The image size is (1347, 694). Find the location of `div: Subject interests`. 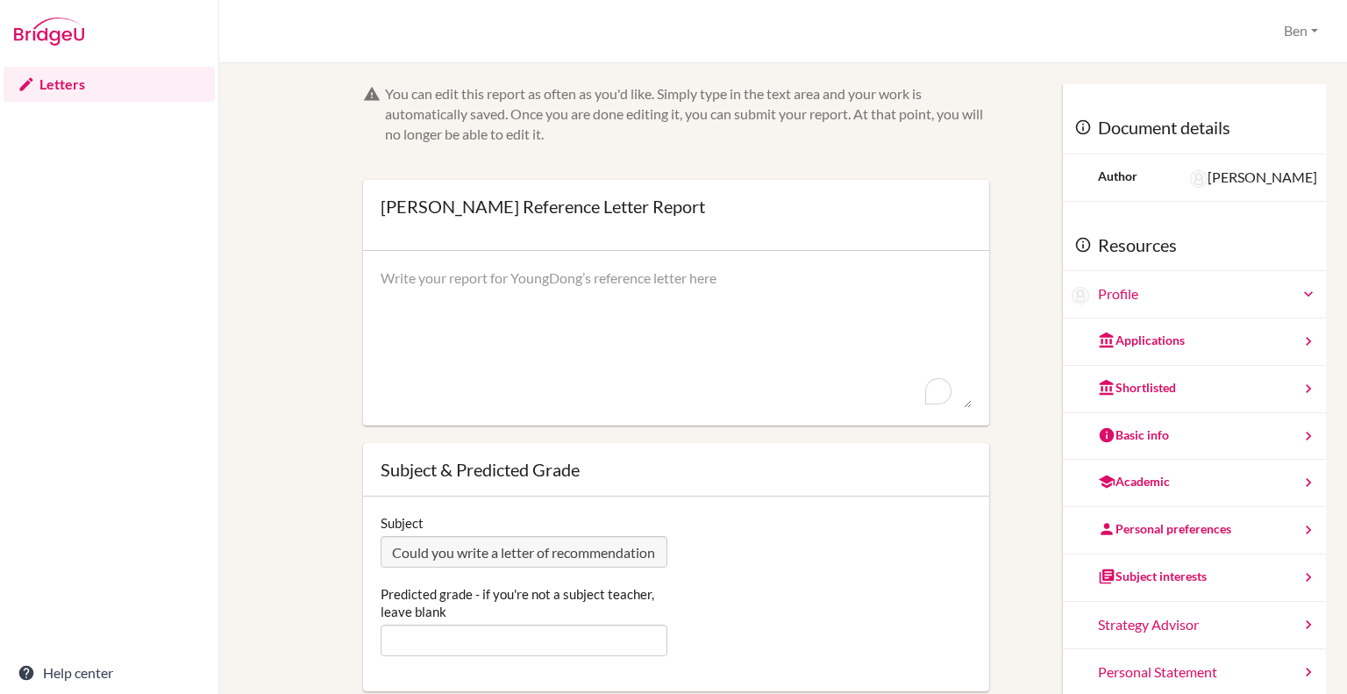

div: Subject interests is located at coordinates (1152, 576).